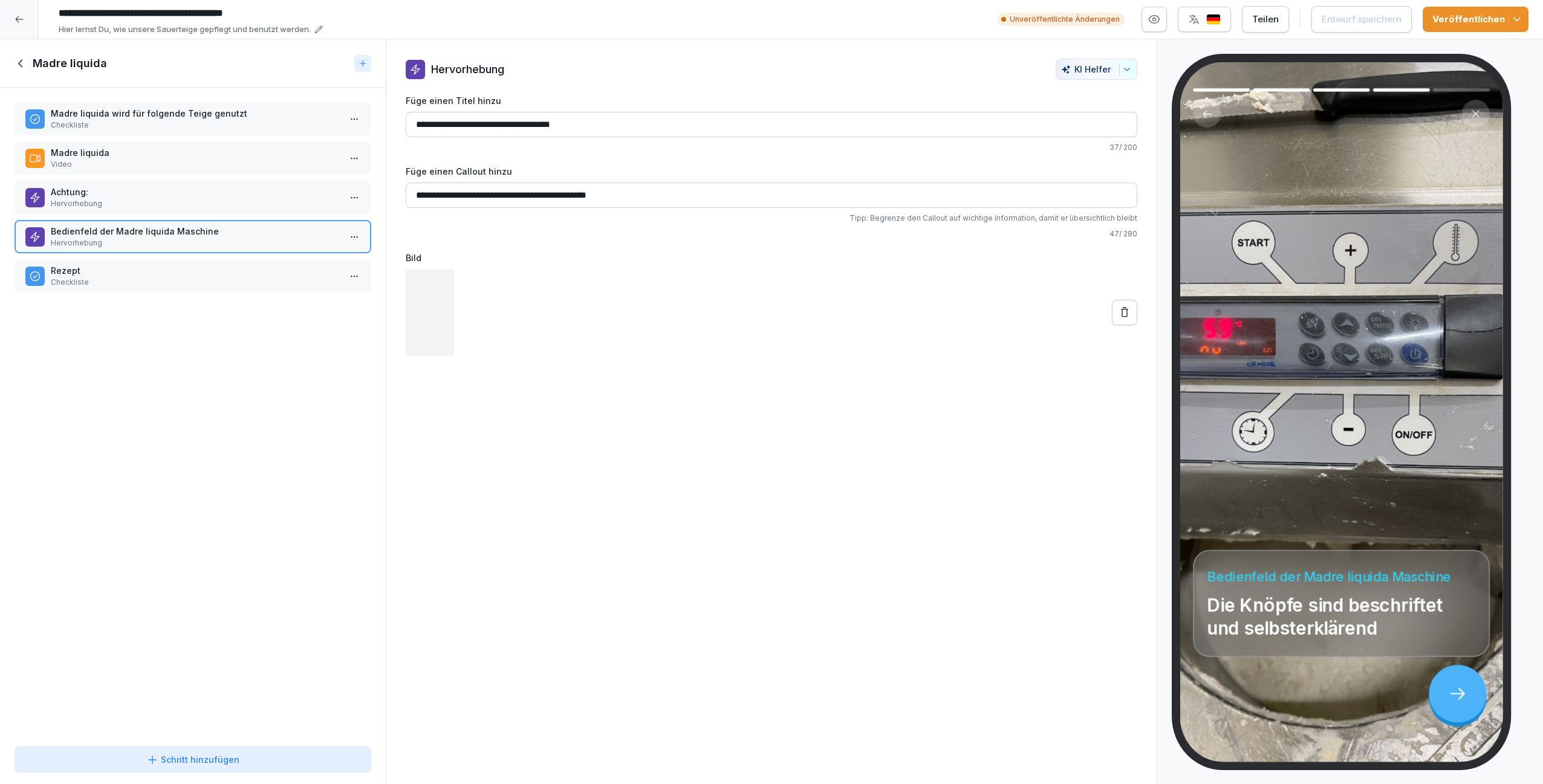 This screenshot has width=1543, height=784. Describe the element at coordinates (1475, 19) in the screenshot. I see `button: Veröffentlichen` at that location.